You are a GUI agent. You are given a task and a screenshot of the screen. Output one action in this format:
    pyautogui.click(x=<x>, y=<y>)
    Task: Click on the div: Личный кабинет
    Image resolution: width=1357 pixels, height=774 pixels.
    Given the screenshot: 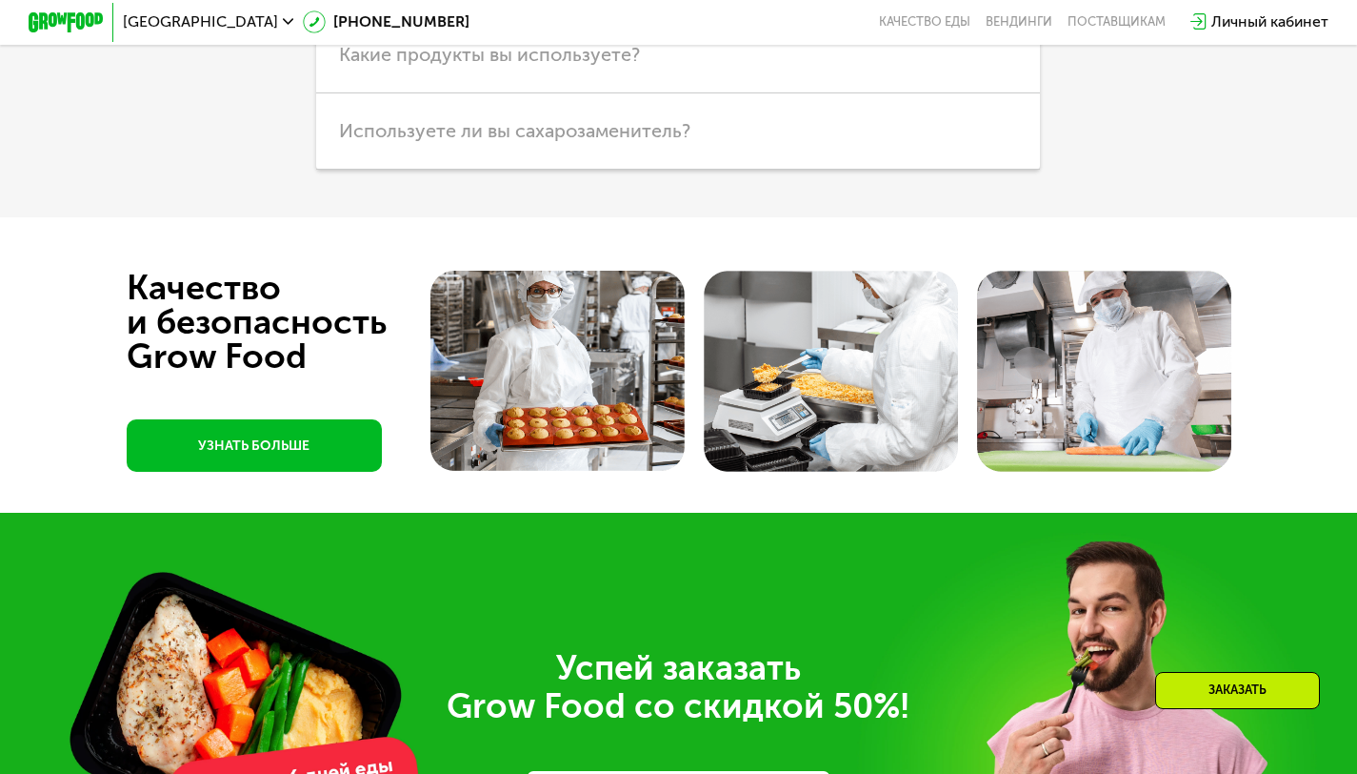 What is the action you would take?
    pyautogui.click(x=1270, y=22)
    